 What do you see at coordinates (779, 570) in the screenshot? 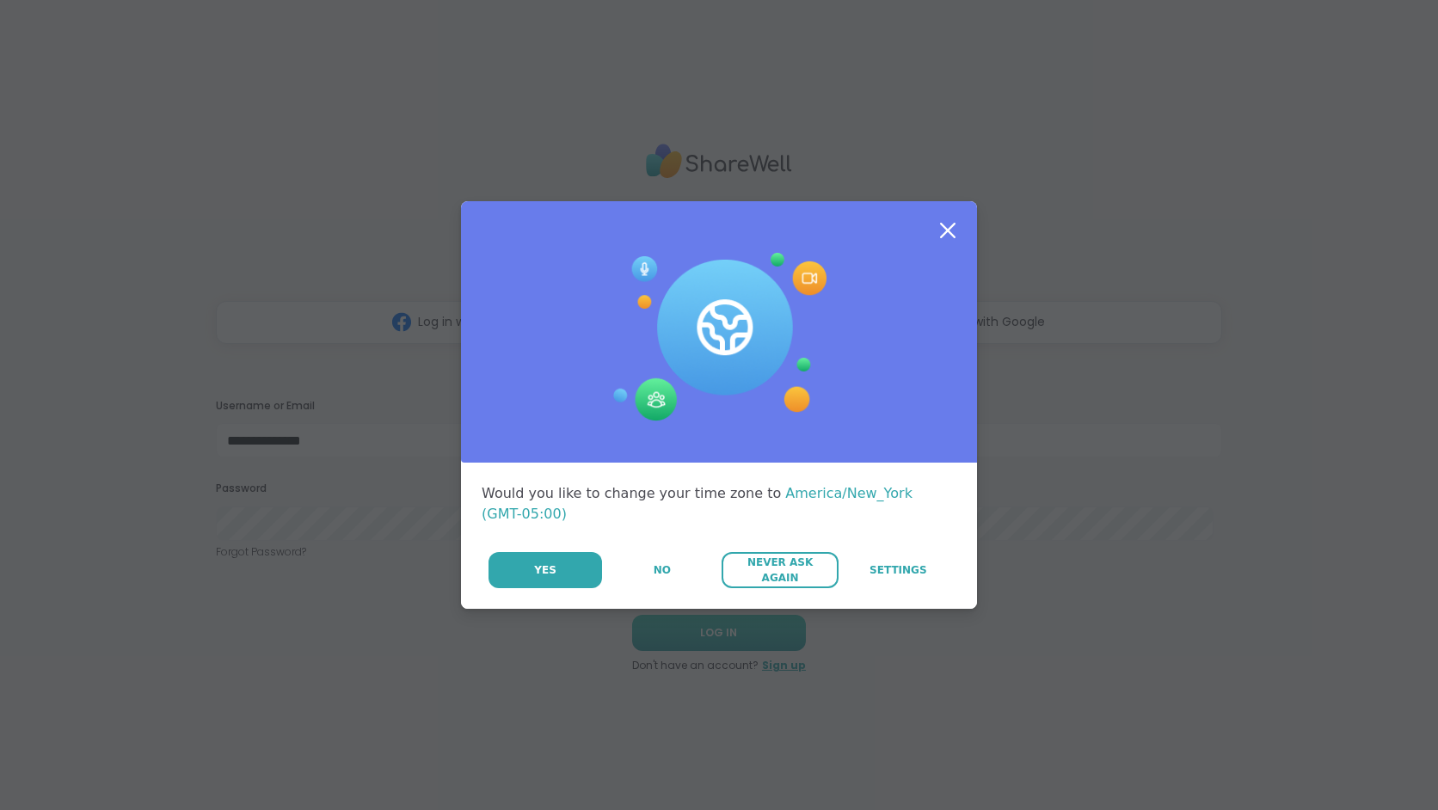
I see `span: Never Ask Again` at bounding box center [779, 570].